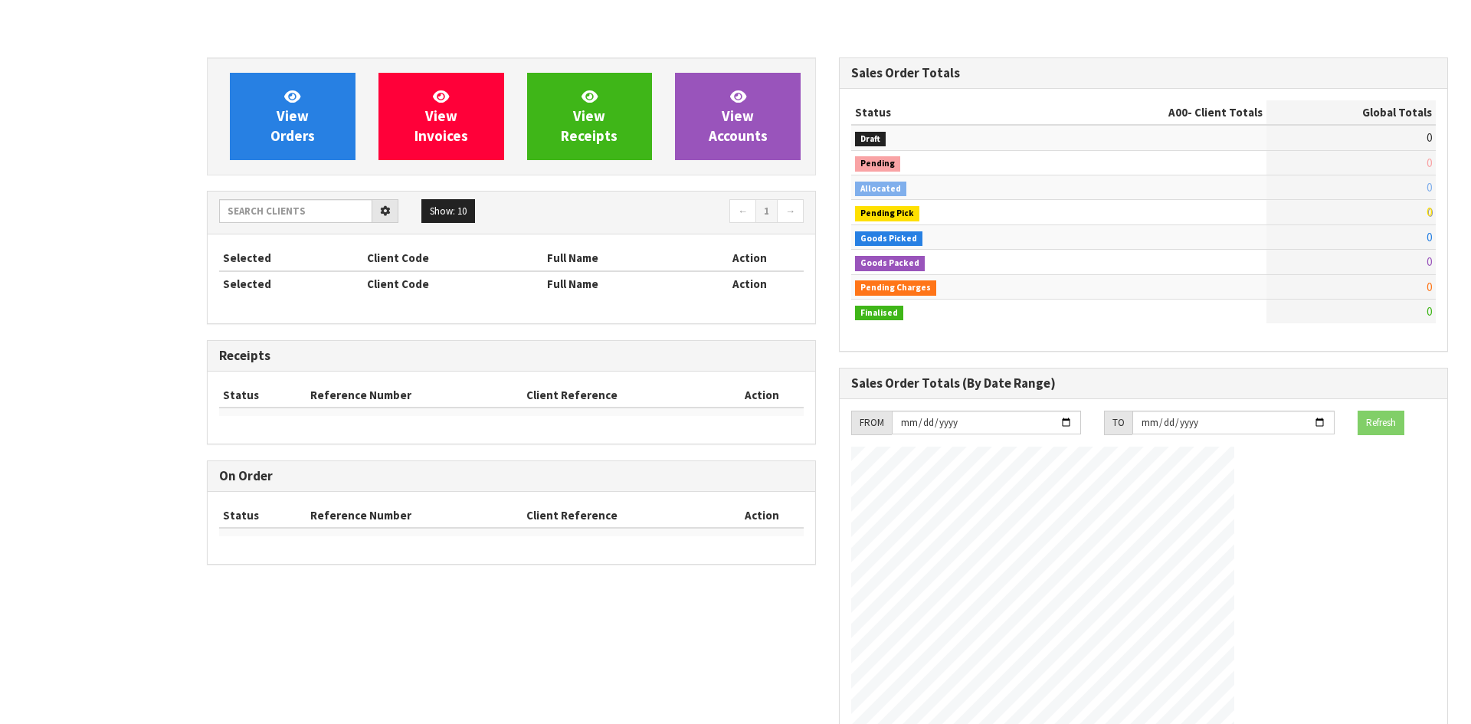  I want to click on span: Goods Picked, so click(889, 239).